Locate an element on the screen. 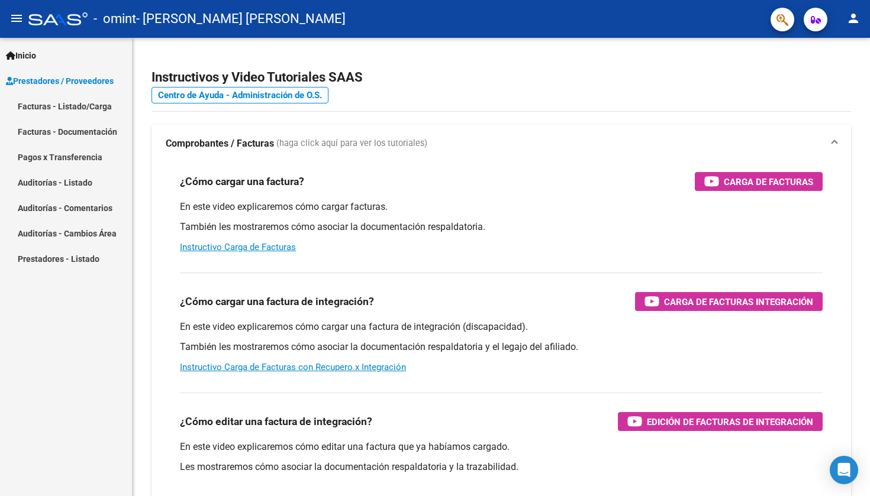 The width and height of the screenshot is (870, 496). strong: Comprobantes / Facturas is located at coordinates (220, 144).